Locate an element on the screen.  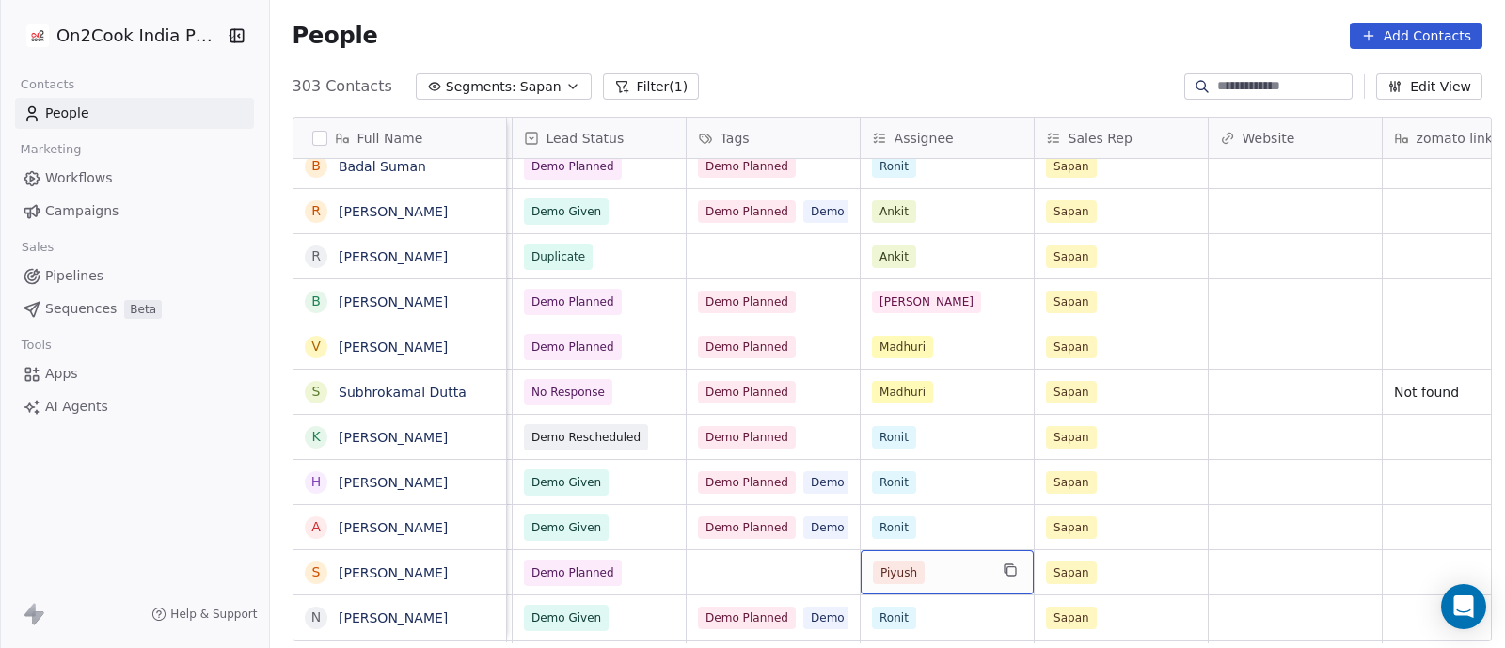
div: Full Name is located at coordinates (400, 137).